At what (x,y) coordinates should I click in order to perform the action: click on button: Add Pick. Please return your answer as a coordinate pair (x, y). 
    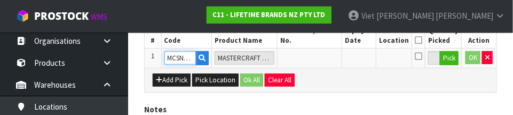
    Looking at the image, I should click on (171, 80).